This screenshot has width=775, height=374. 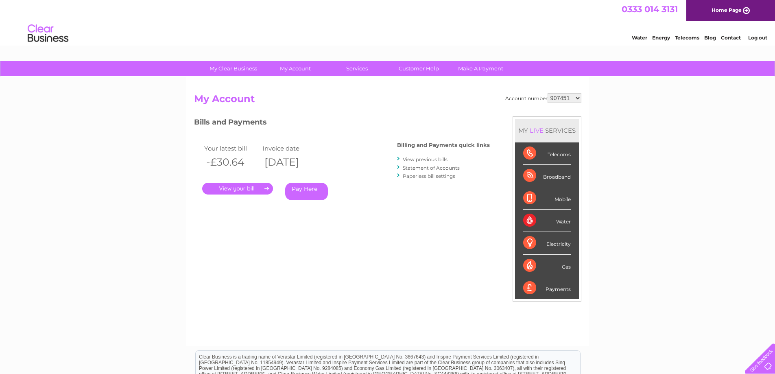 What do you see at coordinates (536, 130) in the screenshot?
I see `div: LIVE` at bounding box center [536, 130].